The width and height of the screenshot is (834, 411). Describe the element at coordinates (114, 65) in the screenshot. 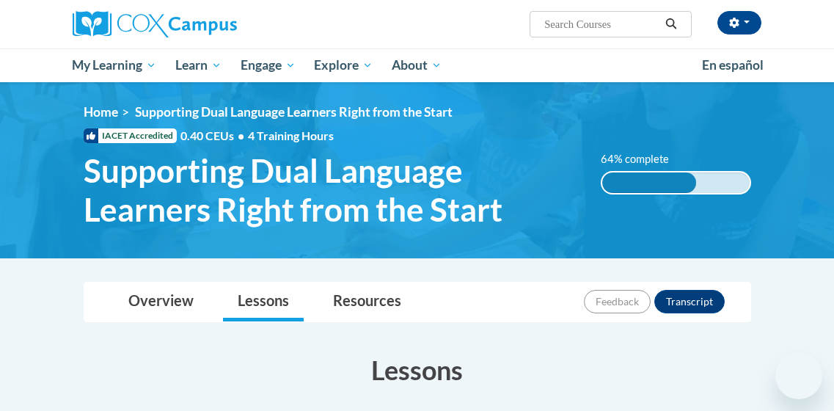

I see `span: My Learning` at that location.